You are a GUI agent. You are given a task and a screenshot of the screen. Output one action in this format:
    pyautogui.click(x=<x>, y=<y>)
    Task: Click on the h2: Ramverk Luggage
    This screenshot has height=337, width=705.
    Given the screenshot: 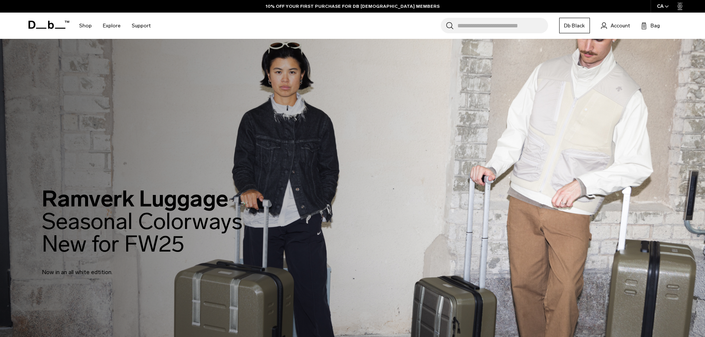 What is the action you would take?
    pyautogui.click(x=142, y=221)
    